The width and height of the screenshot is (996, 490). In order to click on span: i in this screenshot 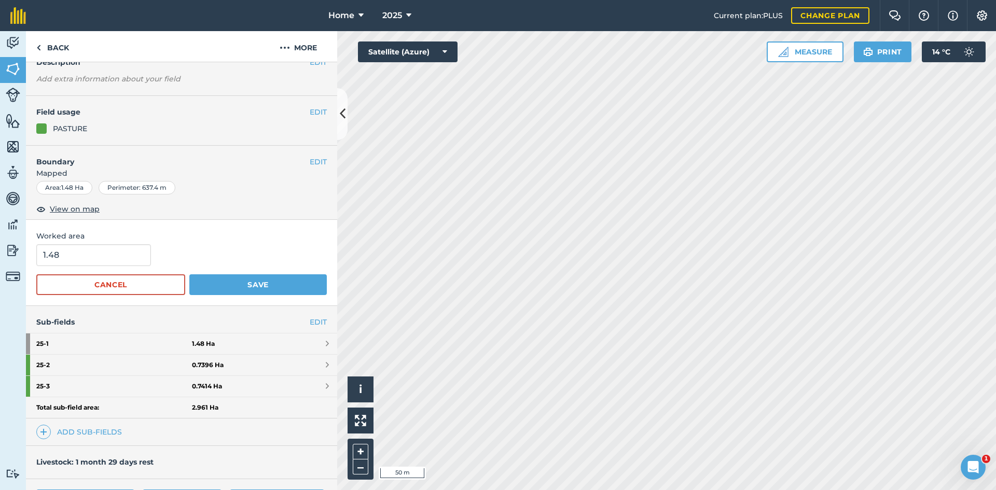, I will do `click(361, 389)`.